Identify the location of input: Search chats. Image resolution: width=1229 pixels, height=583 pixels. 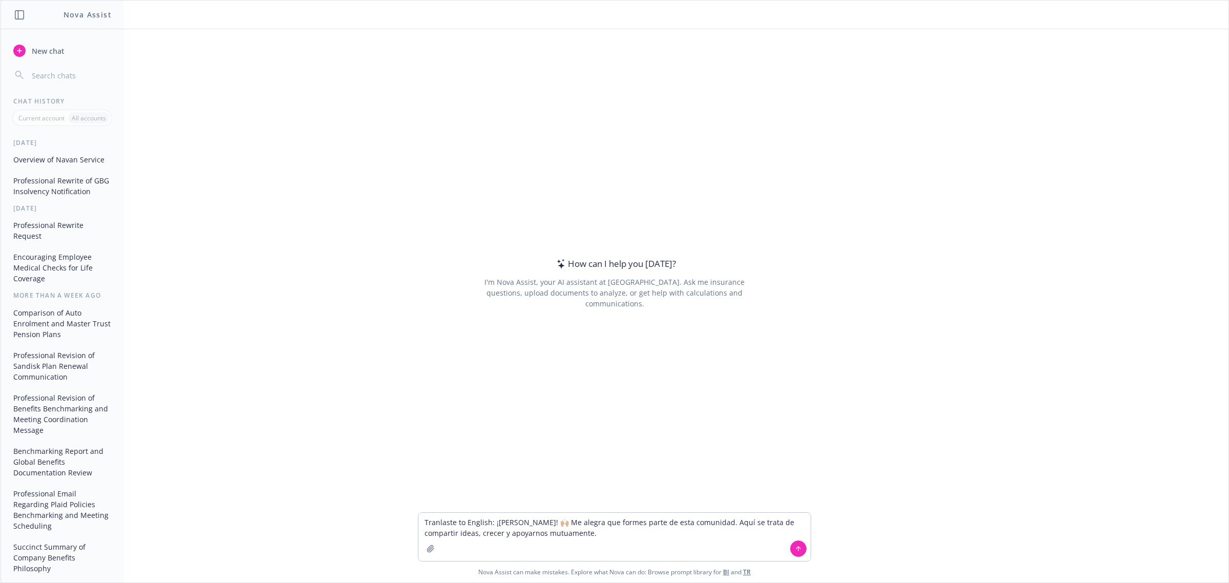
(70, 75).